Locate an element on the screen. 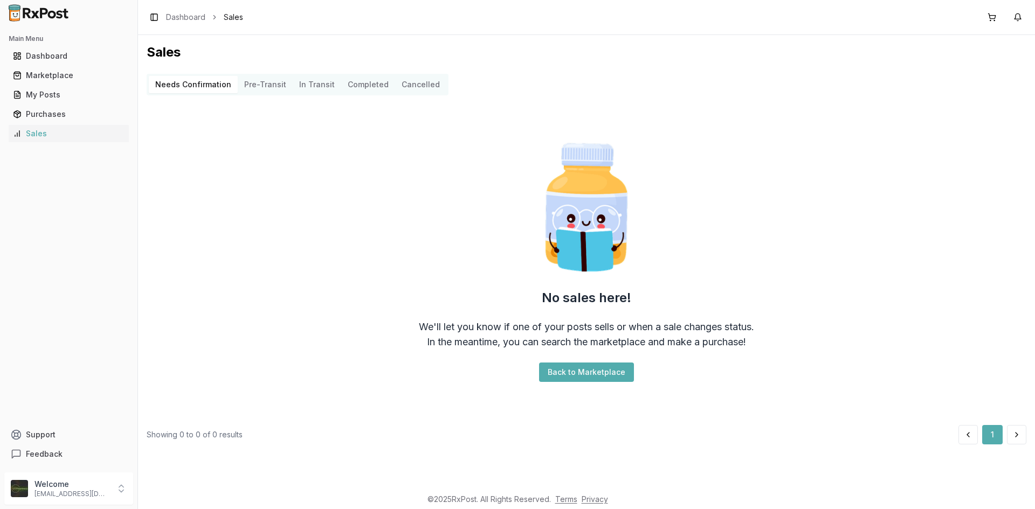 This screenshot has width=1035, height=509. div: Showing 0 to 0 of 0 results is located at coordinates (195, 435).